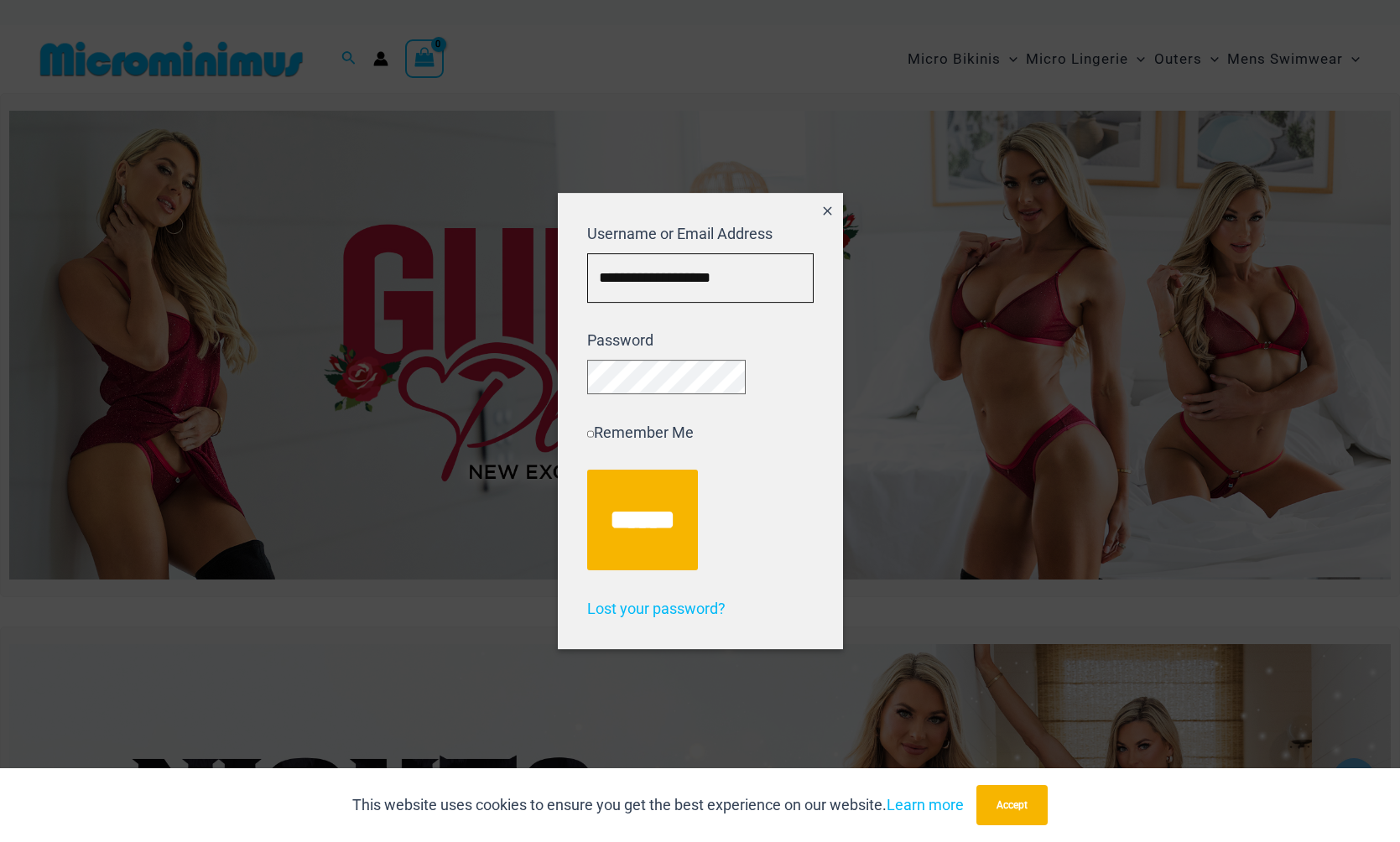 The image size is (1400, 842). Describe the element at coordinates (679, 233) in the screenshot. I see `label: Username or Email Address` at that location.